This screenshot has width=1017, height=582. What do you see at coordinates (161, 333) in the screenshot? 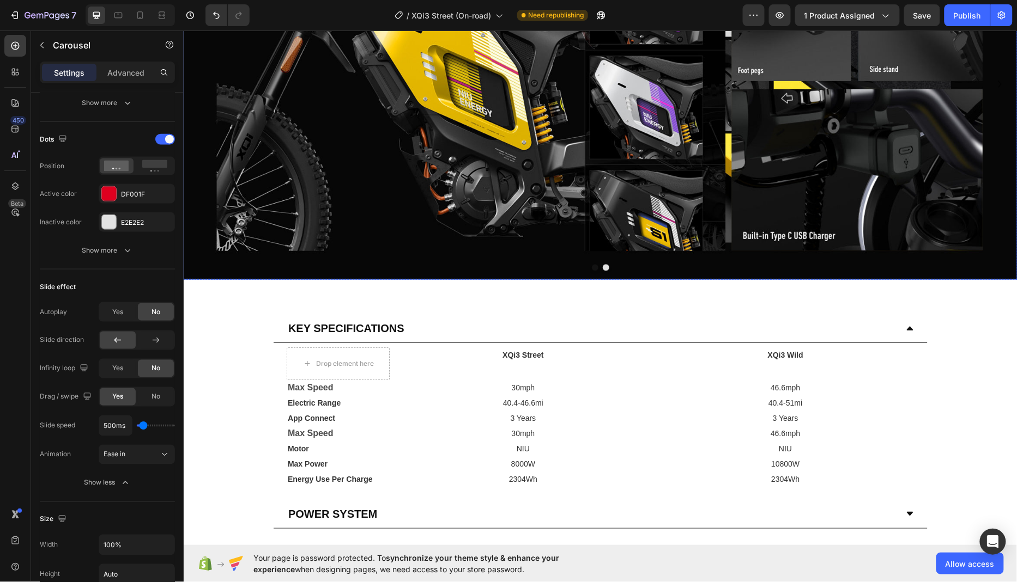
I see `div: Drop element here` at bounding box center [161, 333].